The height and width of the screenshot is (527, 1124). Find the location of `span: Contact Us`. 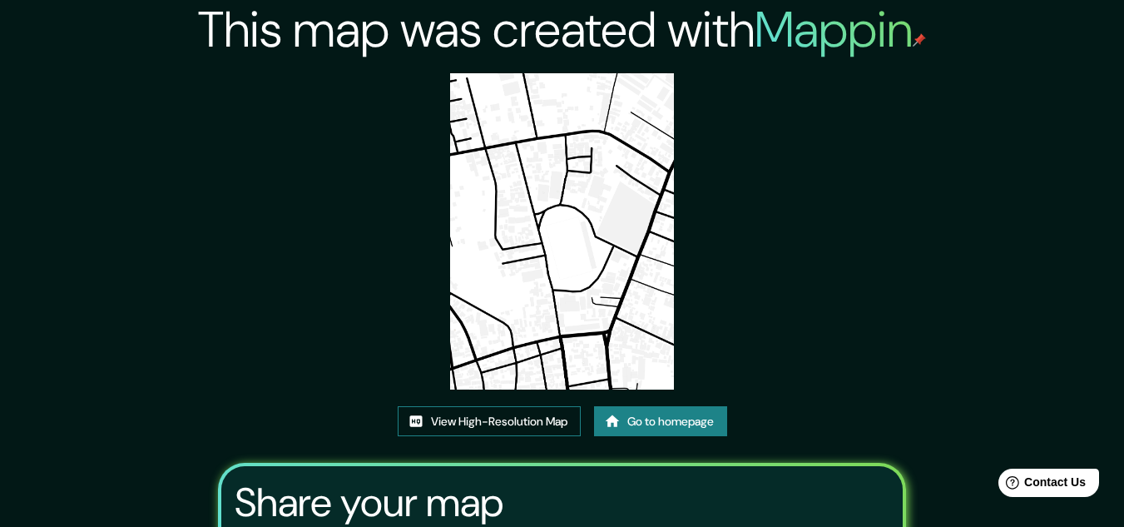

span: Contact Us is located at coordinates (79, 20).